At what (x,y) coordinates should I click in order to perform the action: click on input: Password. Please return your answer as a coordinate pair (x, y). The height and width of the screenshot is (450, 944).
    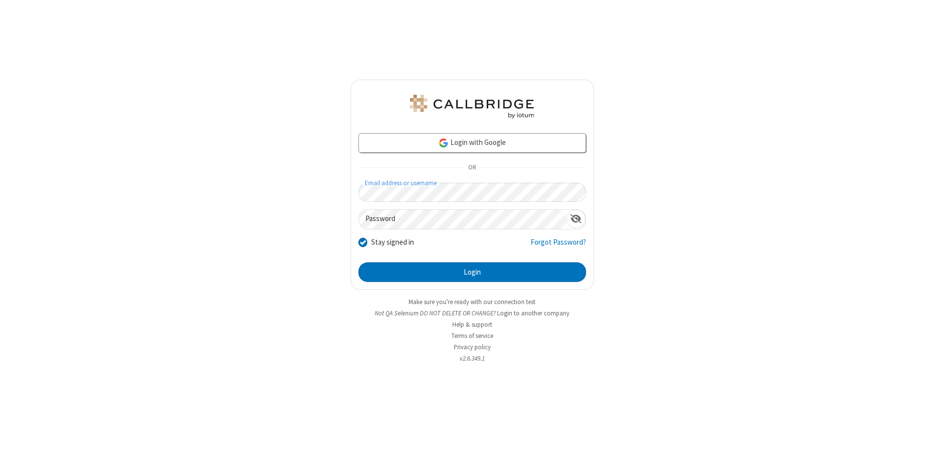
    Looking at the image, I should click on (463, 219).